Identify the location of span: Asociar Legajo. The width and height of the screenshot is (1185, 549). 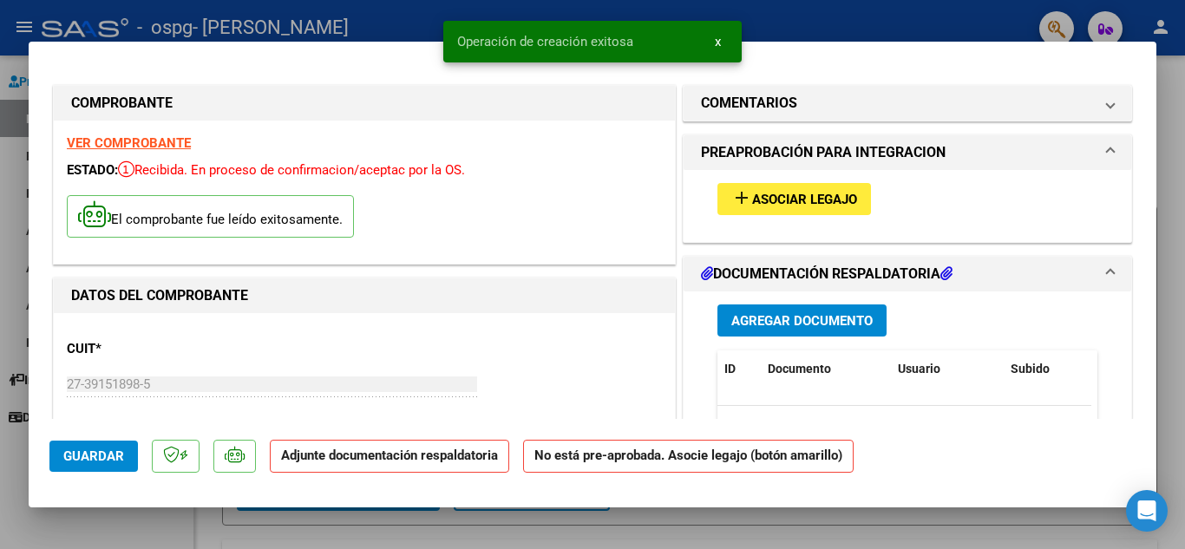
(804, 199).